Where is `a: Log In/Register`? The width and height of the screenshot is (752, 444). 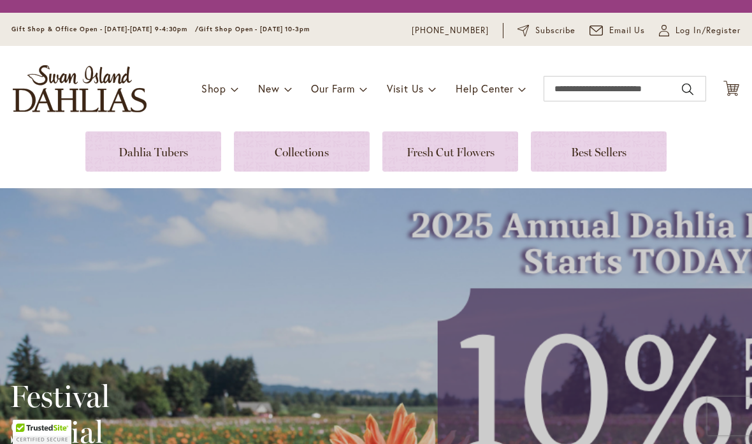 a: Log In/Register is located at coordinates (700, 31).